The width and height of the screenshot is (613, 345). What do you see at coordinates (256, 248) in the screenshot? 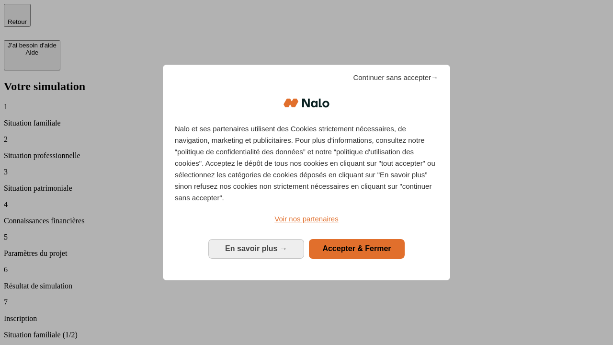
I see `span: En savoir plus →` at bounding box center [256, 248].